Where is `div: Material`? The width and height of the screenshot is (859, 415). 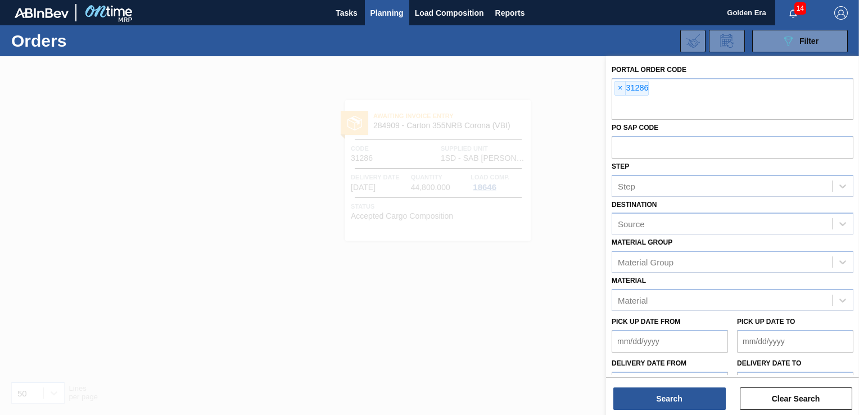 div: Material is located at coordinates (633, 300).